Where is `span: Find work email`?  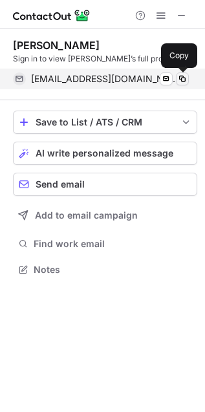 span: Find work email is located at coordinates (112, 244).